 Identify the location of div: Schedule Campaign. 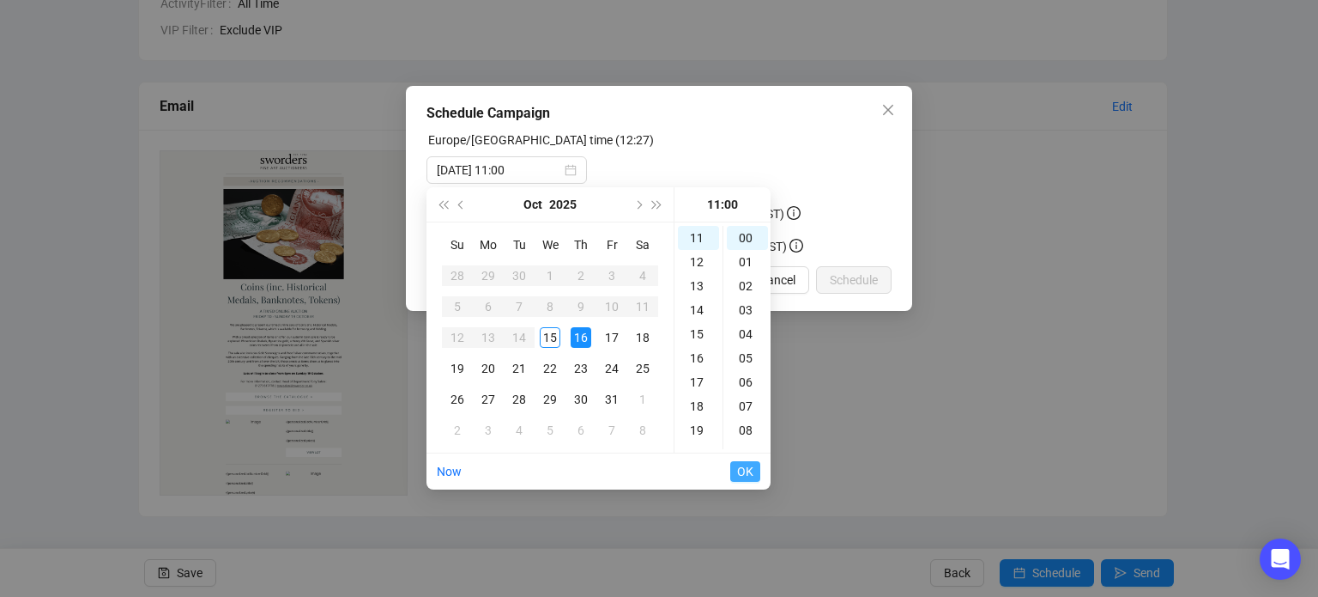
(659, 113).